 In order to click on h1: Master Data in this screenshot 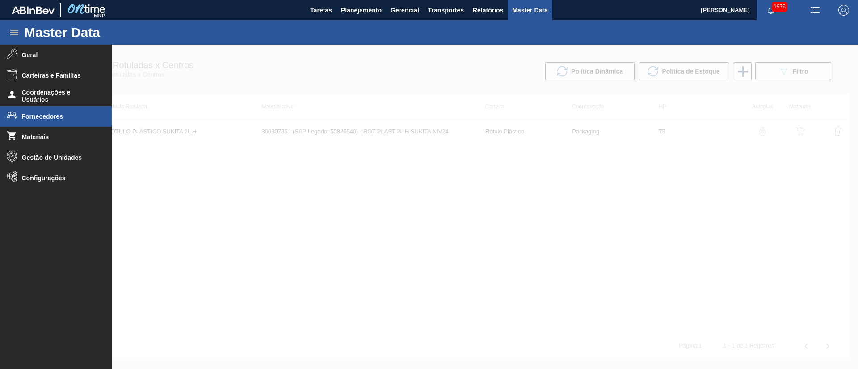, I will do `click(103, 32)`.